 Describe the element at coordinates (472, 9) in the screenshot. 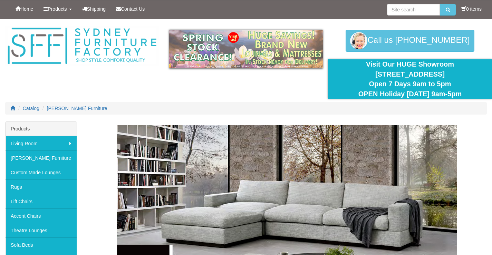

I see `li: 0 items` at that location.